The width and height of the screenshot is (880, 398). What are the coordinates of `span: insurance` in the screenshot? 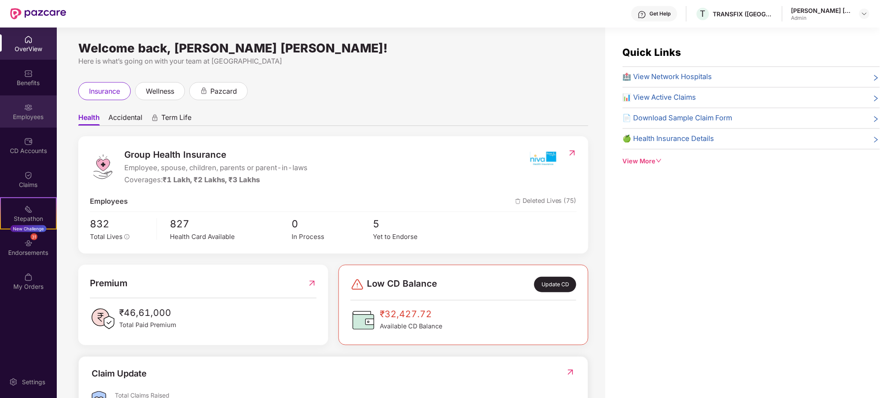 It's located at (105, 91).